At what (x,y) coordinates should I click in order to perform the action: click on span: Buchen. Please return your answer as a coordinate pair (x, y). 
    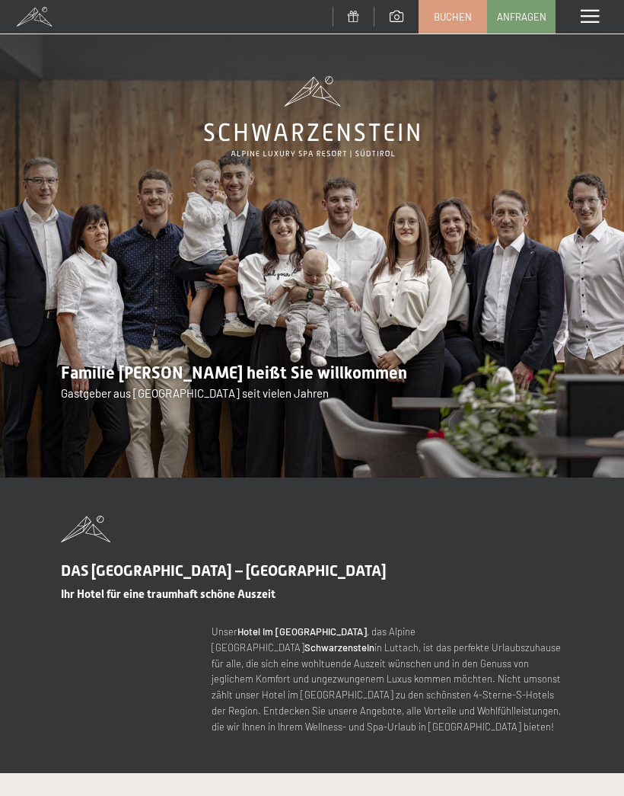
    Looking at the image, I should click on (453, 17).